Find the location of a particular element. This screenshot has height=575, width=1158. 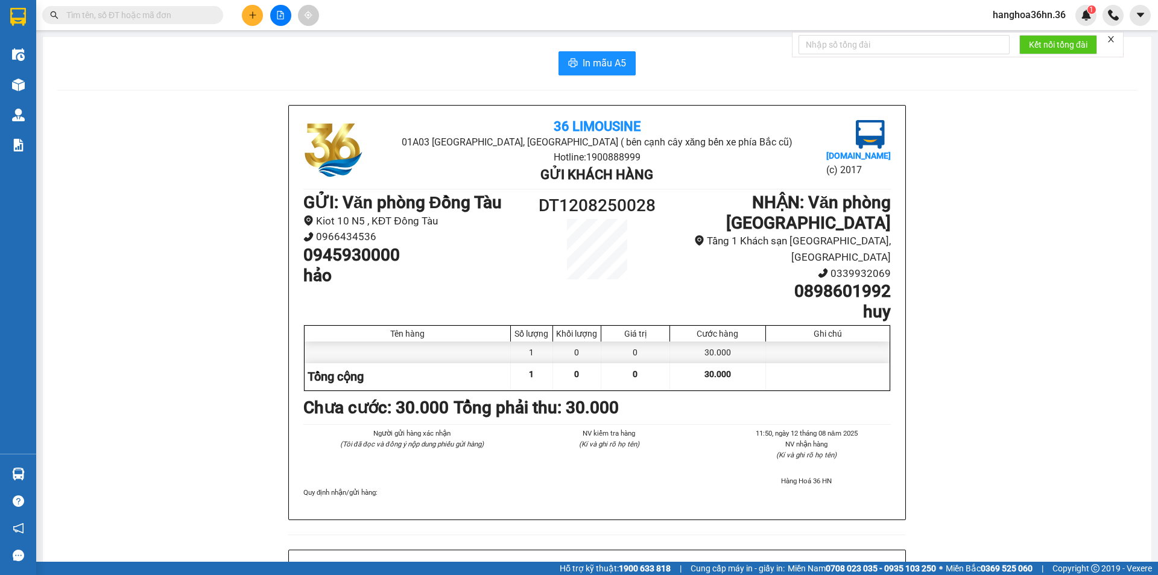

div: Khối lượng is located at coordinates (577, 334).